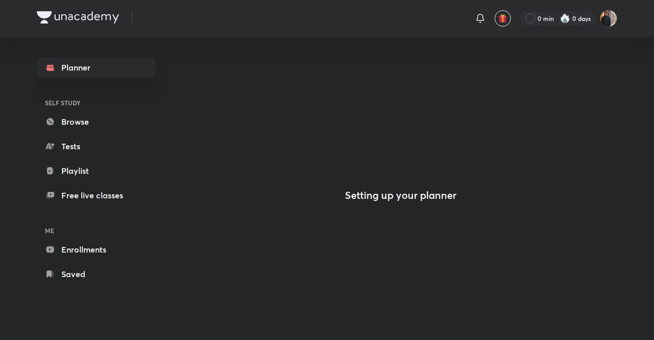  Describe the element at coordinates (503, 18) in the screenshot. I see `img: avatar` at that location.